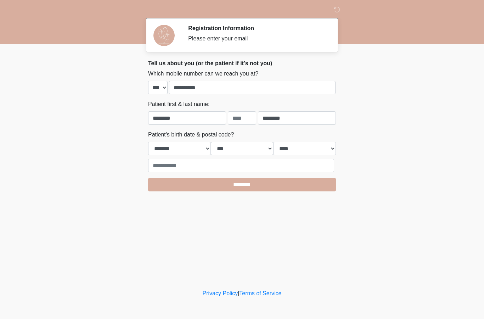 This screenshot has width=484, height=319. I want to click on img: Agent Avatar, so click(164, 35).